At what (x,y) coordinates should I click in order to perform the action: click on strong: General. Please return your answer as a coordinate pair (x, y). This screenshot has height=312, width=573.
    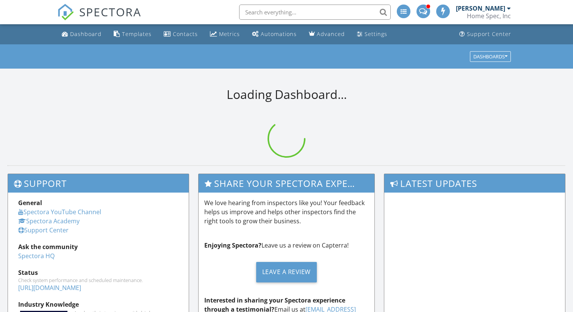
    Looking at the image, I should click on (30, 203).